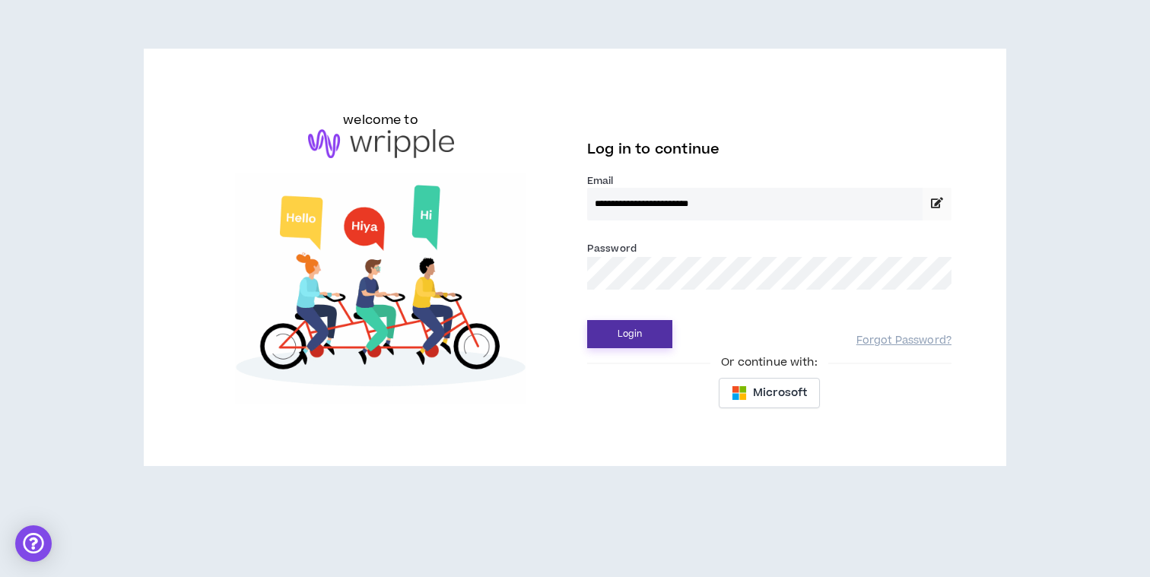 Image resolution: width=1150 pixels, height=577 pixels. I want to click on img: logo-brand.png, so click(381, 144).